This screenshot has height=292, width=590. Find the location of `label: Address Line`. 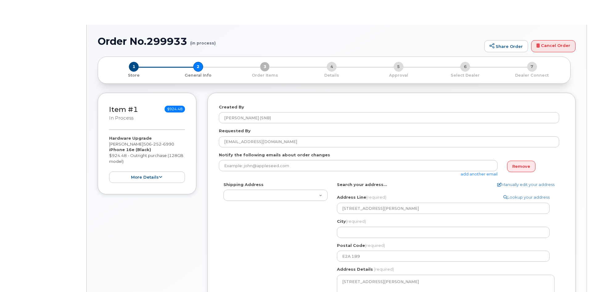

label: Address Line is located at coordinates (362, 197).